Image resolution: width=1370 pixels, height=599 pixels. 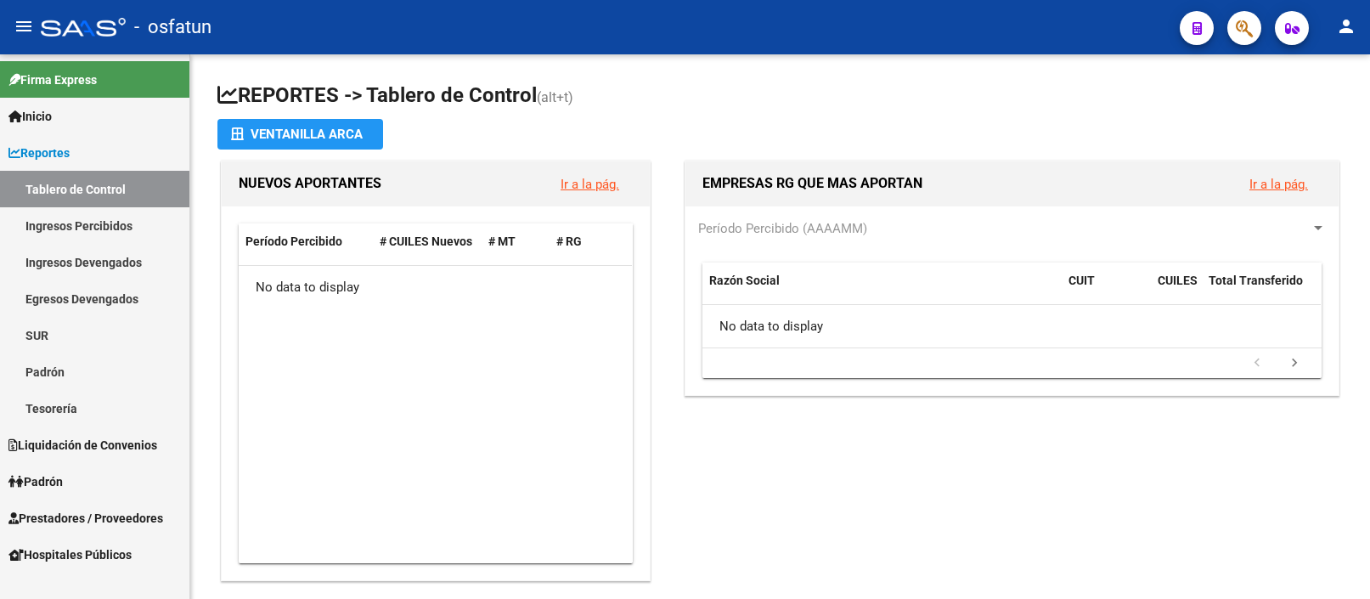 I want to click on span: Hospitales Públicos, so click(x=70, y=555).